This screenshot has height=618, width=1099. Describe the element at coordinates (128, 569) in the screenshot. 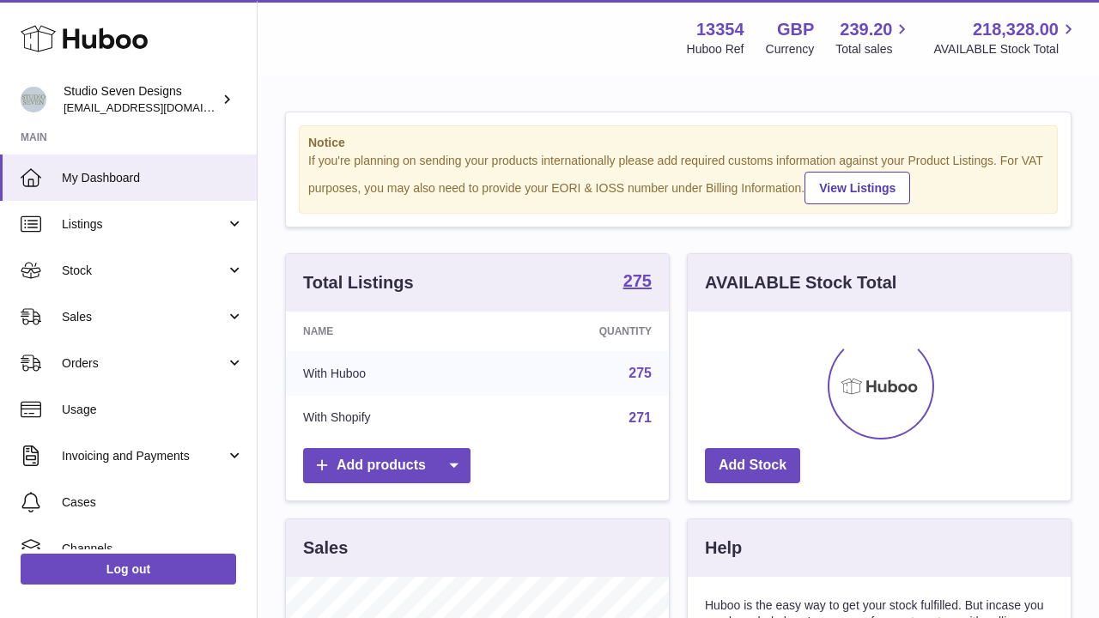

I see `a: Log out` at that location.